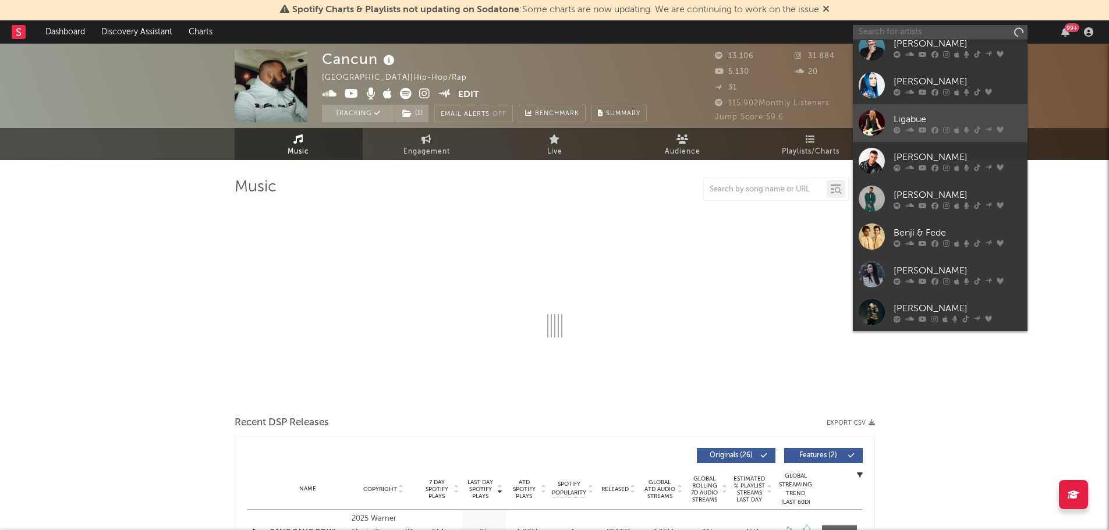 This screenshot has height=530, width=1109. Describe the element at coordinates (615, 490) in the screenshot. I see `span: Released` at that location.